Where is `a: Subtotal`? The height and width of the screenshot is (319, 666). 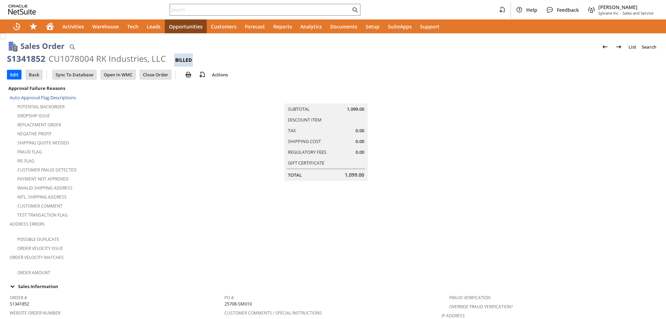
a: Subtotal is located at coordinates (299, 109).